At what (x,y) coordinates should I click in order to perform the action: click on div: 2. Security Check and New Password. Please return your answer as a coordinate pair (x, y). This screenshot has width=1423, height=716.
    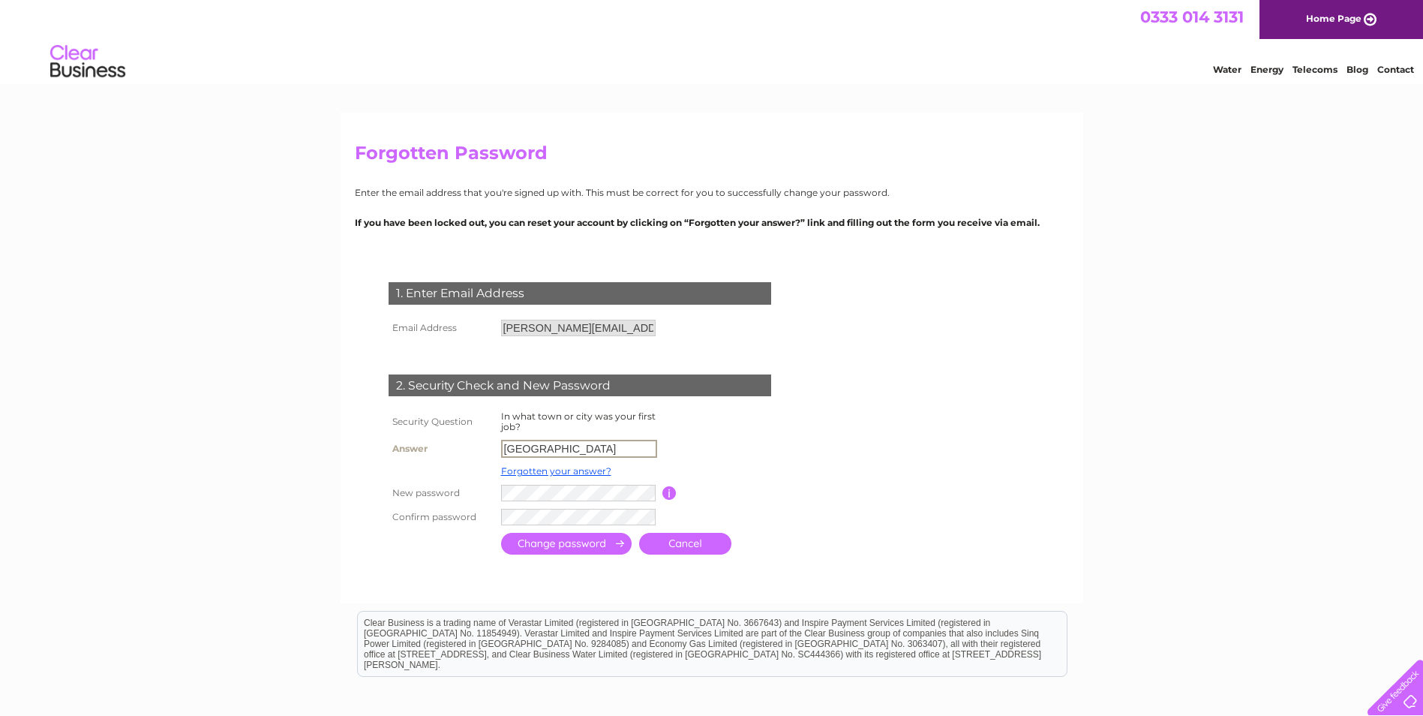
    Looking at the image, I should click on (580, 386).